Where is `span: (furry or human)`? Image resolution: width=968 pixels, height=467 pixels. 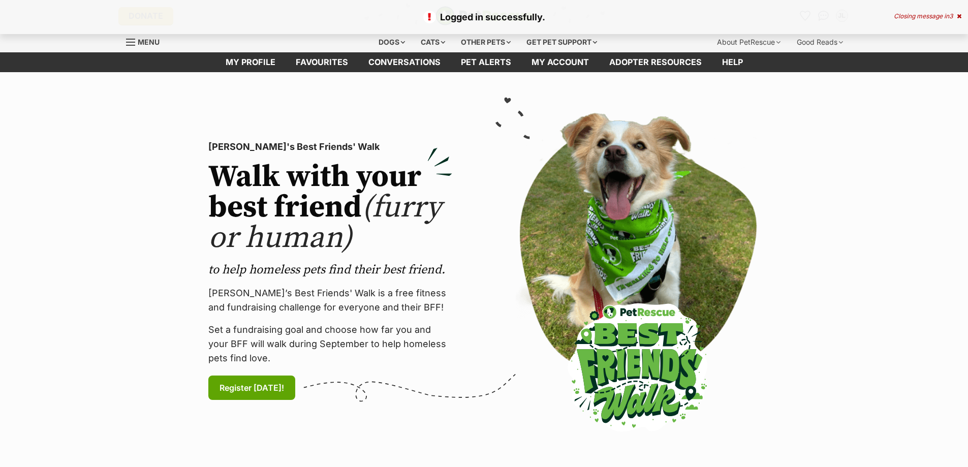
span: (furry or human) is located at coordinates (325, 223).